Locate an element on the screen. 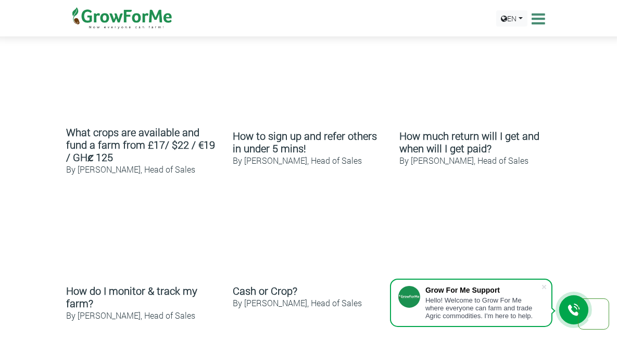 The width and height of the screenshot is (617, 353). b: How do I monitor & track my farm? is located at coordinates (132, 297).